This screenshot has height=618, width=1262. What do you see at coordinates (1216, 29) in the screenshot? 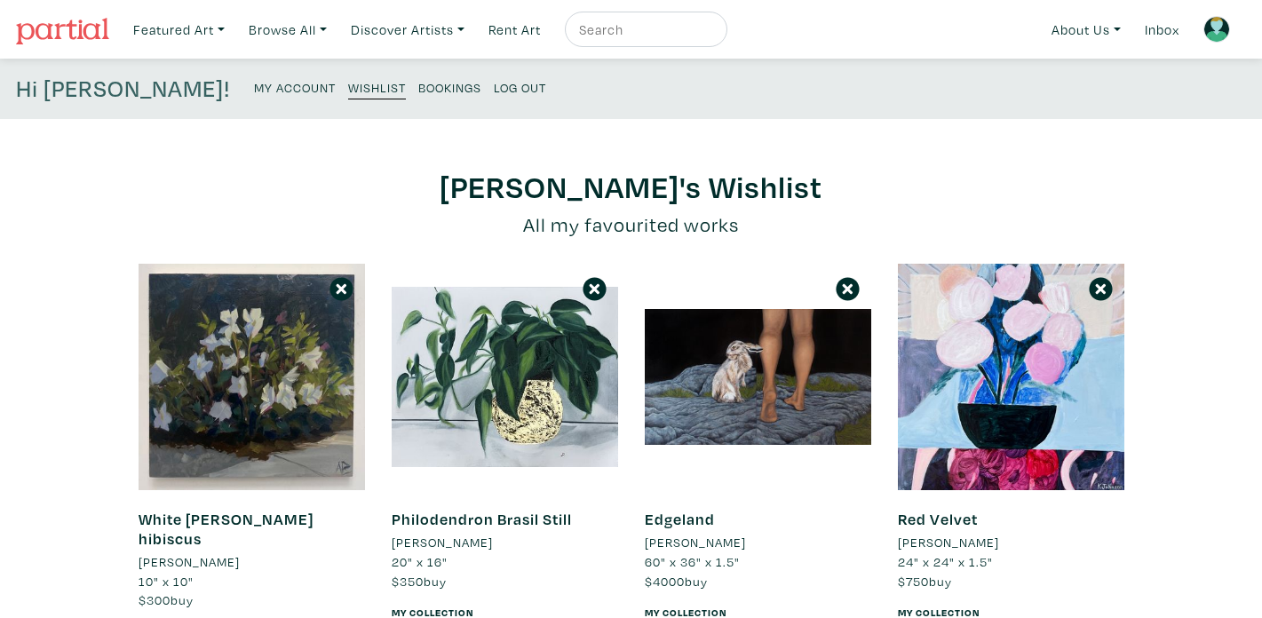
I see `img: avatar.png` at bounding box center [1216, 29].